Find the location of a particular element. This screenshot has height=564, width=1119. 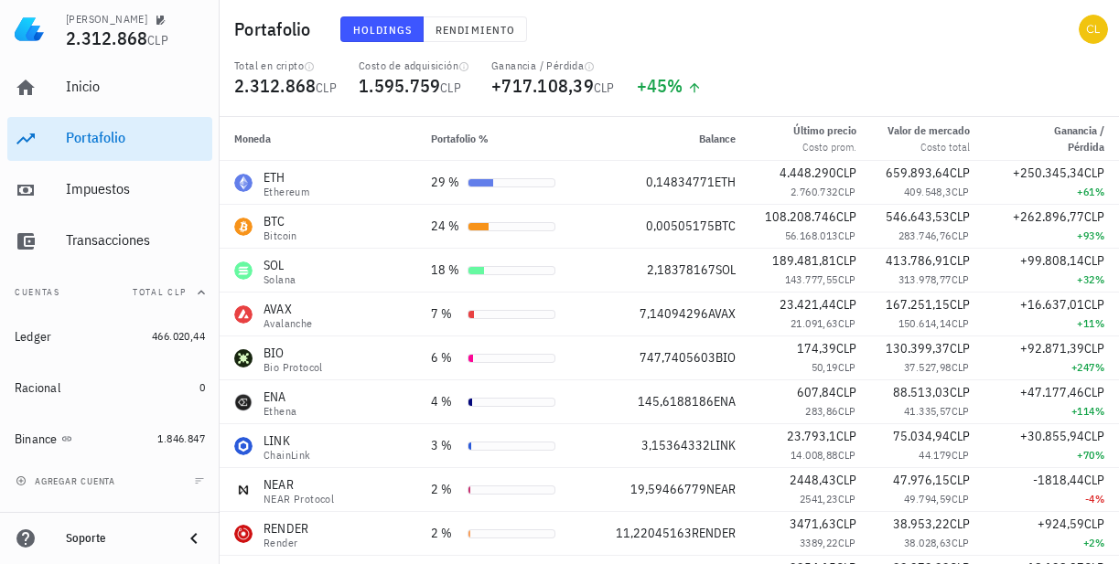

span: 1.595.759 is located at coordinates (399, 85).